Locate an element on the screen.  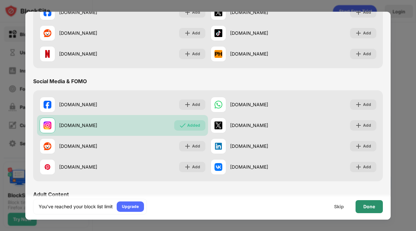
div: Skip is located at coordinates (339, 207).